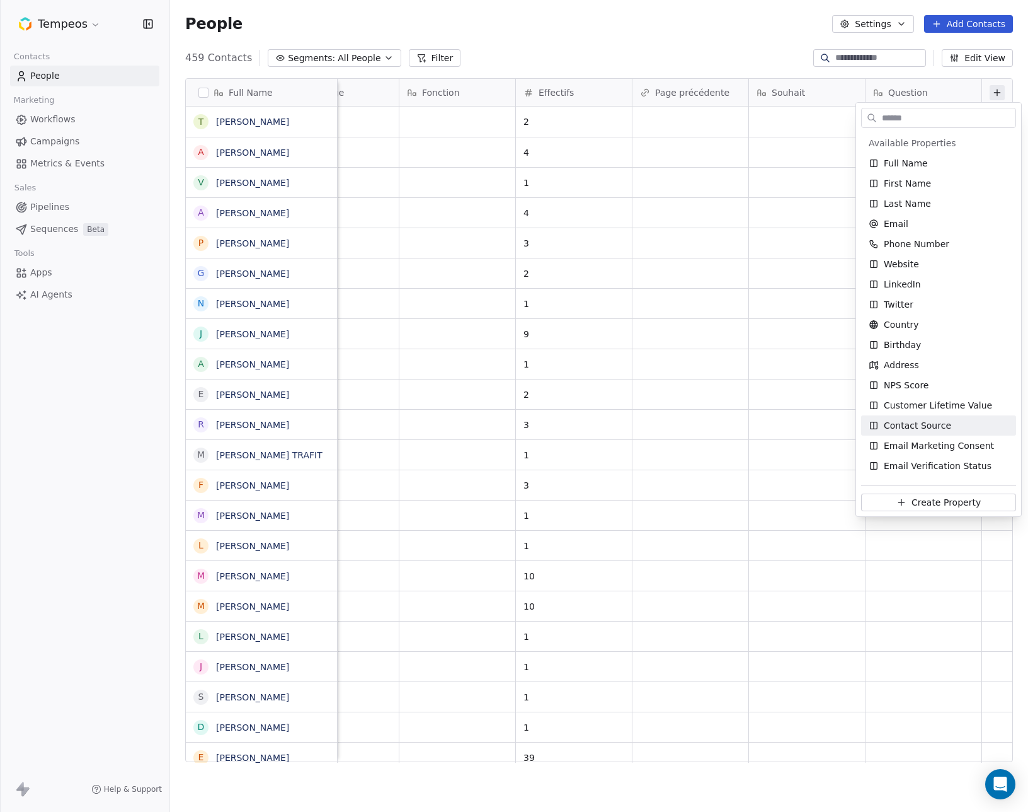 The height and width of the screenshot is (812, 1028). I want to click on span: First Name, so click(907, 183).